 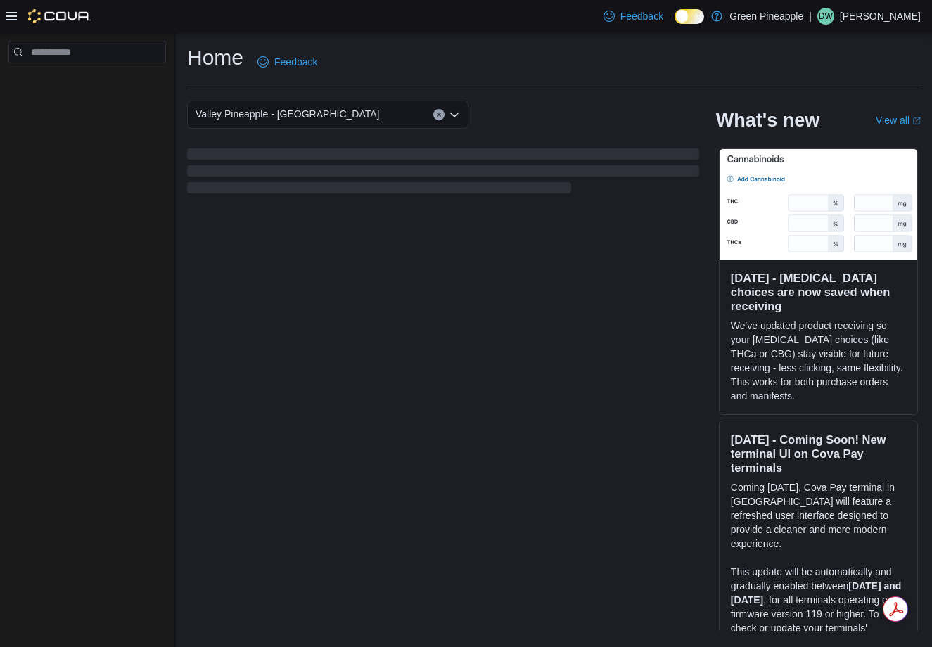 I want to click on h2: What's new, so click(x=768, y=120).